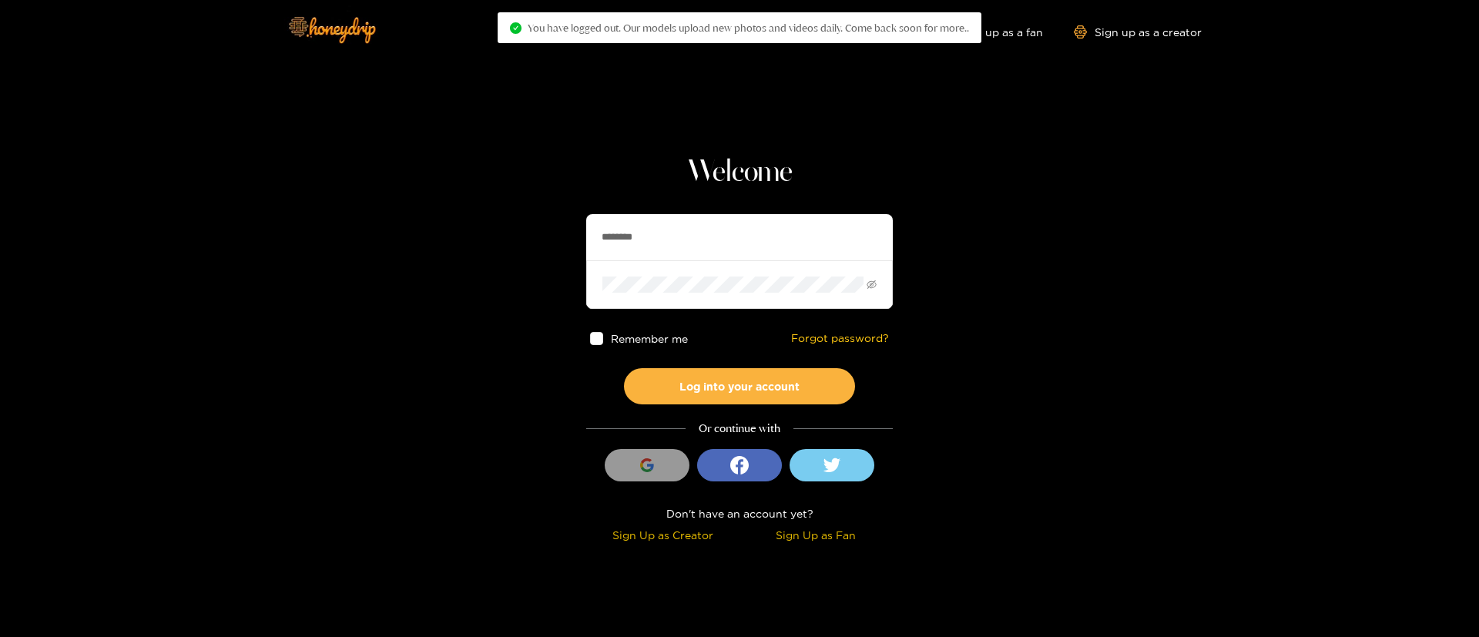 This screenshot has width=1479, height=637. I want to click on span: check-circle, so click(515, 28).